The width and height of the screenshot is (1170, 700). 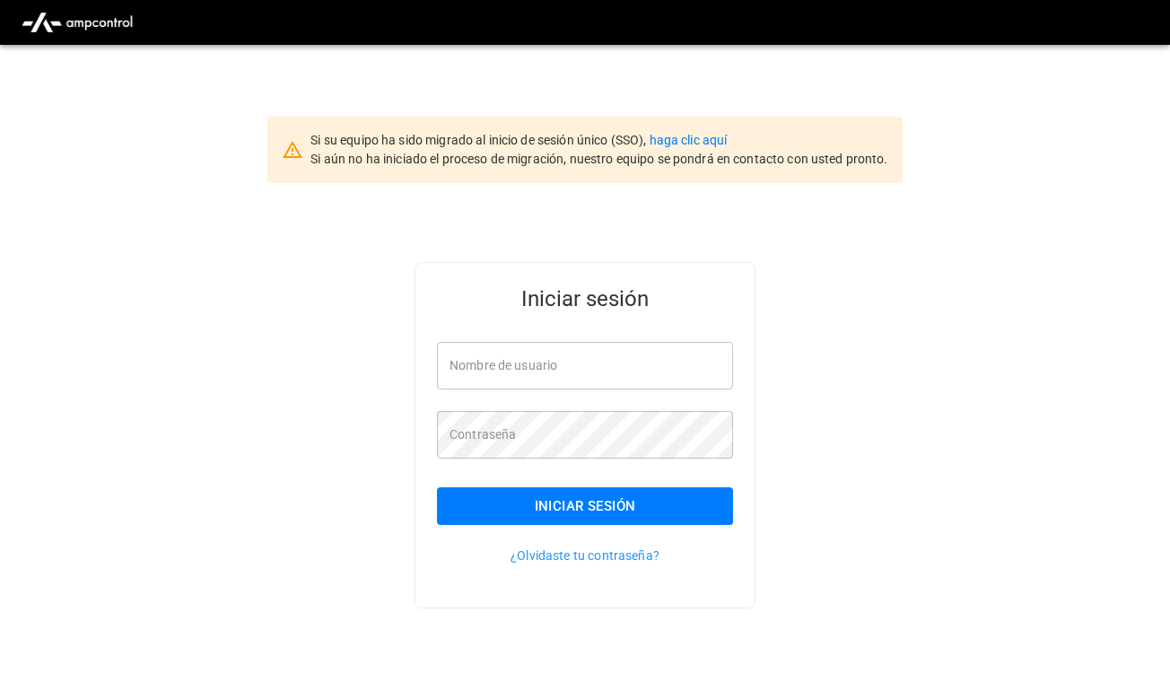 I want to click on a: haga clic aquí, so click(x=688, y=140).